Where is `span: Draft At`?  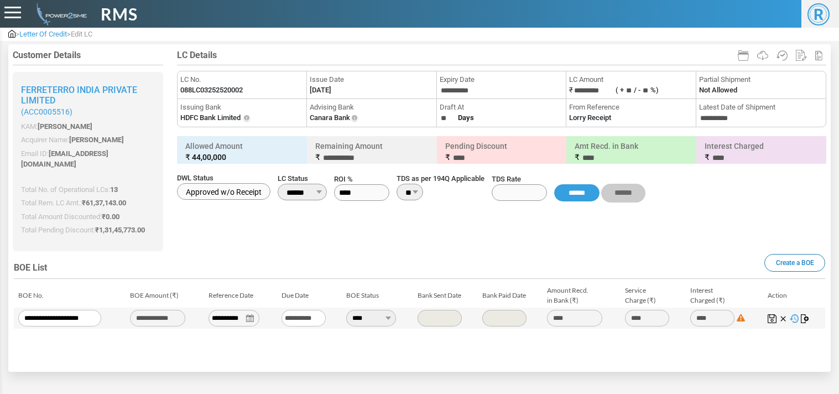 span: Draft At is located at coordinates (501, 107).